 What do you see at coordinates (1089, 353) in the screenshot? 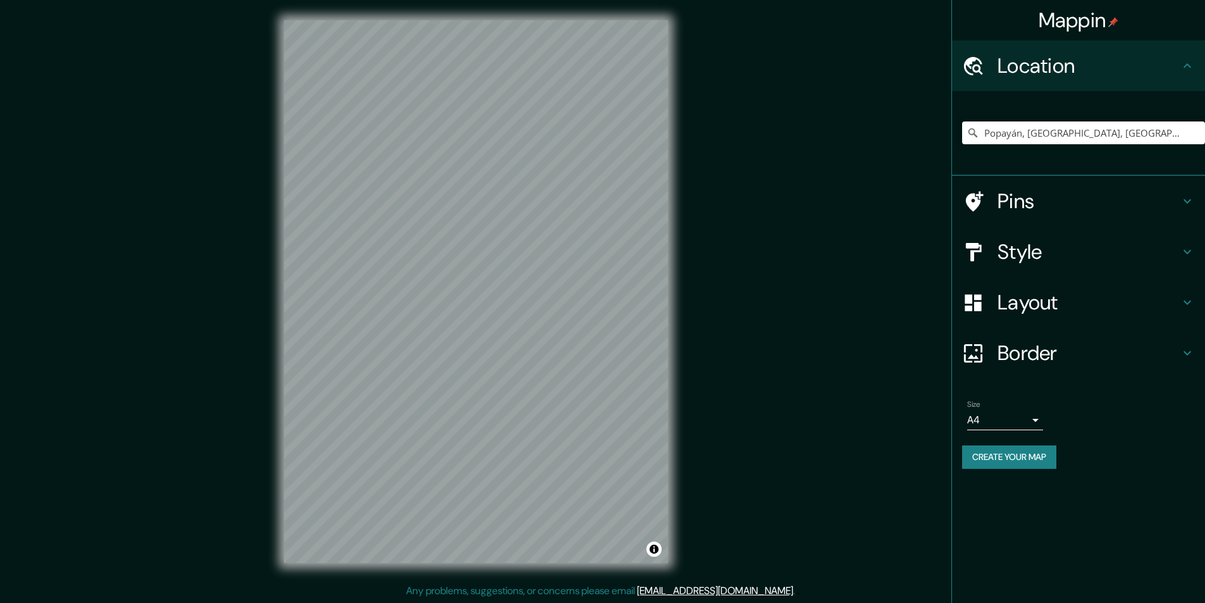
I see `h4: Border` at bounding box center [1089, 353].